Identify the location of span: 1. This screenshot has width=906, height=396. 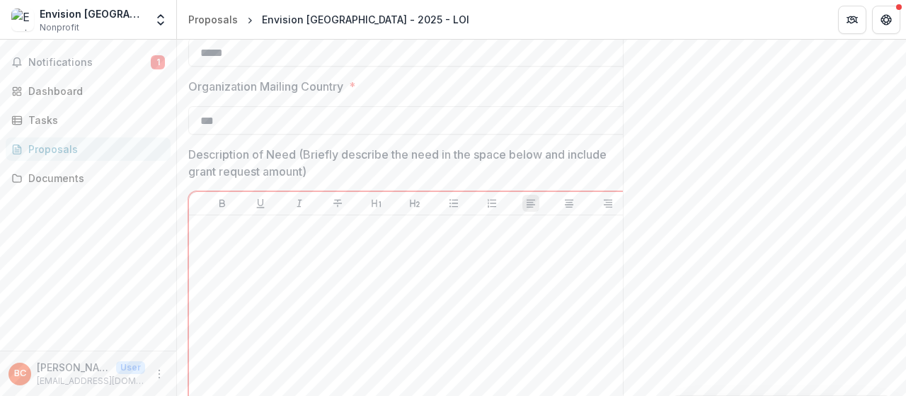
(158, 62).